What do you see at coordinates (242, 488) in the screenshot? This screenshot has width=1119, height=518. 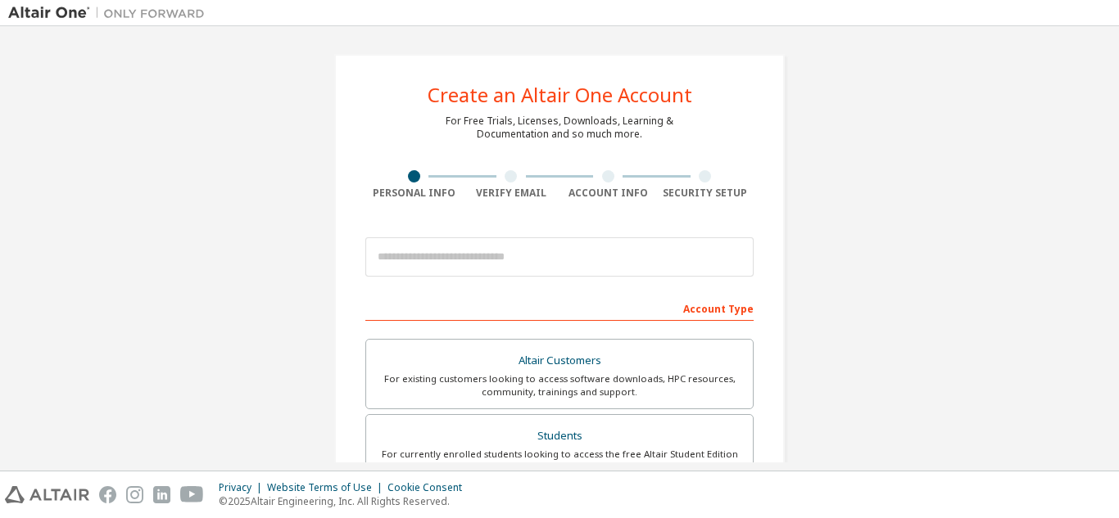 I see `div: Privacy` at bounding box center [242, 488].